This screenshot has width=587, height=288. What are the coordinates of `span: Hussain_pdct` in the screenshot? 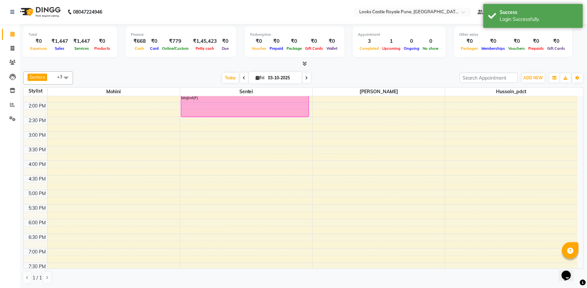 It's located at (512, 92).